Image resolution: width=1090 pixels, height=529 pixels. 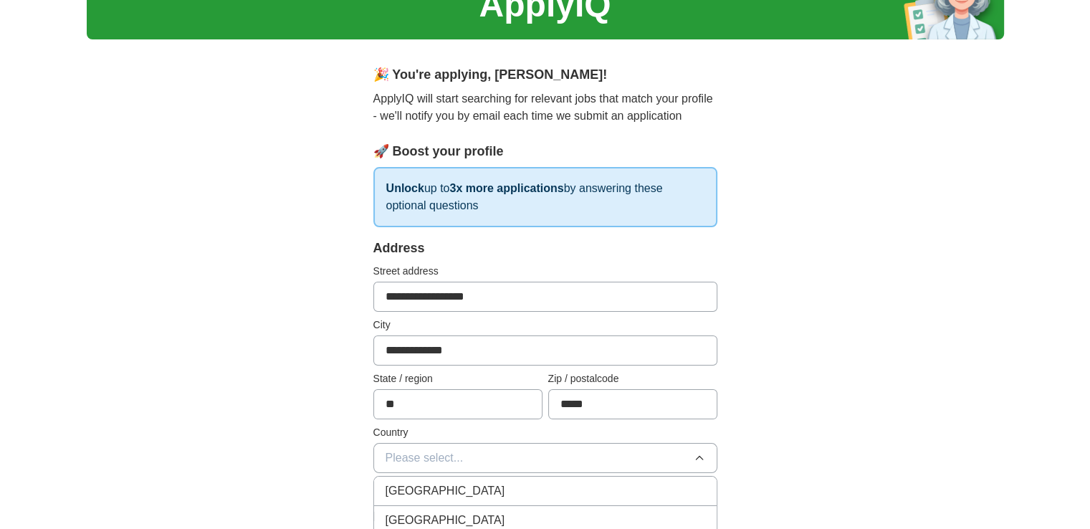 What do you see at coordinates (545, 458) in the screenshot?
I see `button: Please select...` at bounding box center [545, 458].